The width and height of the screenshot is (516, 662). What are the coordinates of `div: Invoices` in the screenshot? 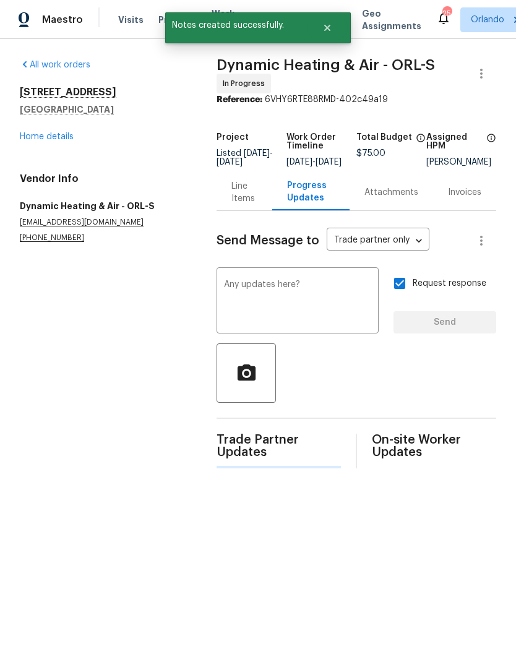 It's located at (465, 192).